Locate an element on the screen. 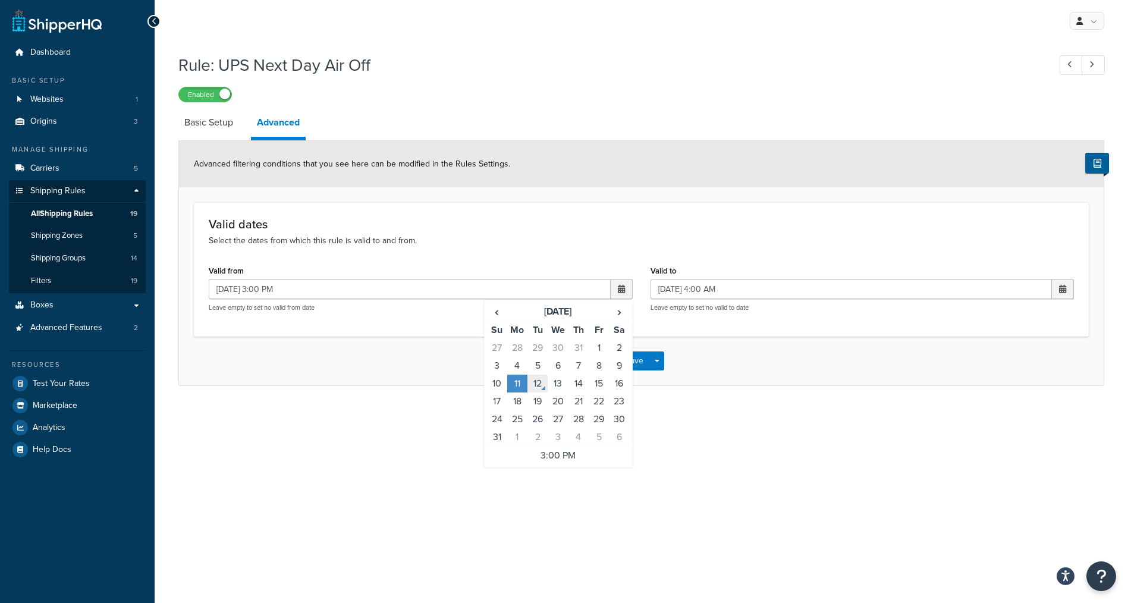  td: 22 is located at coordinates (599, 401).